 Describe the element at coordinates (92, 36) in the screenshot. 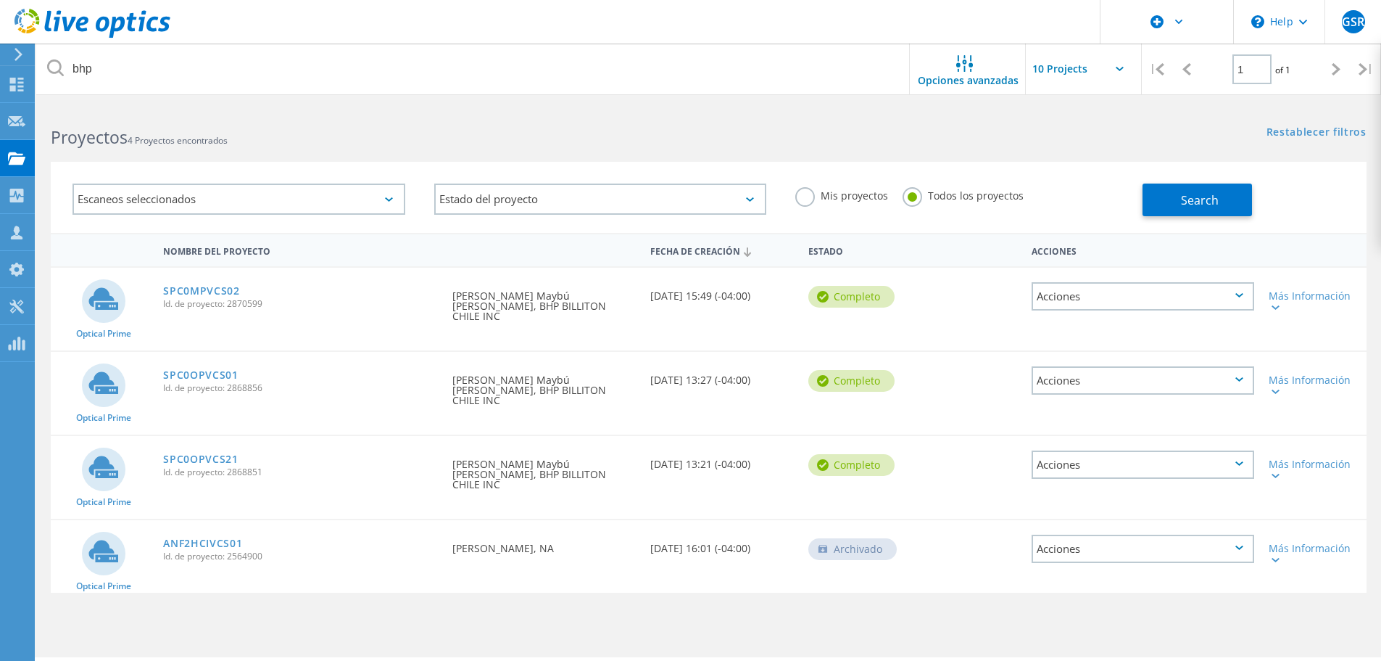

I see `a: Live Optics Dashboard` at that location.